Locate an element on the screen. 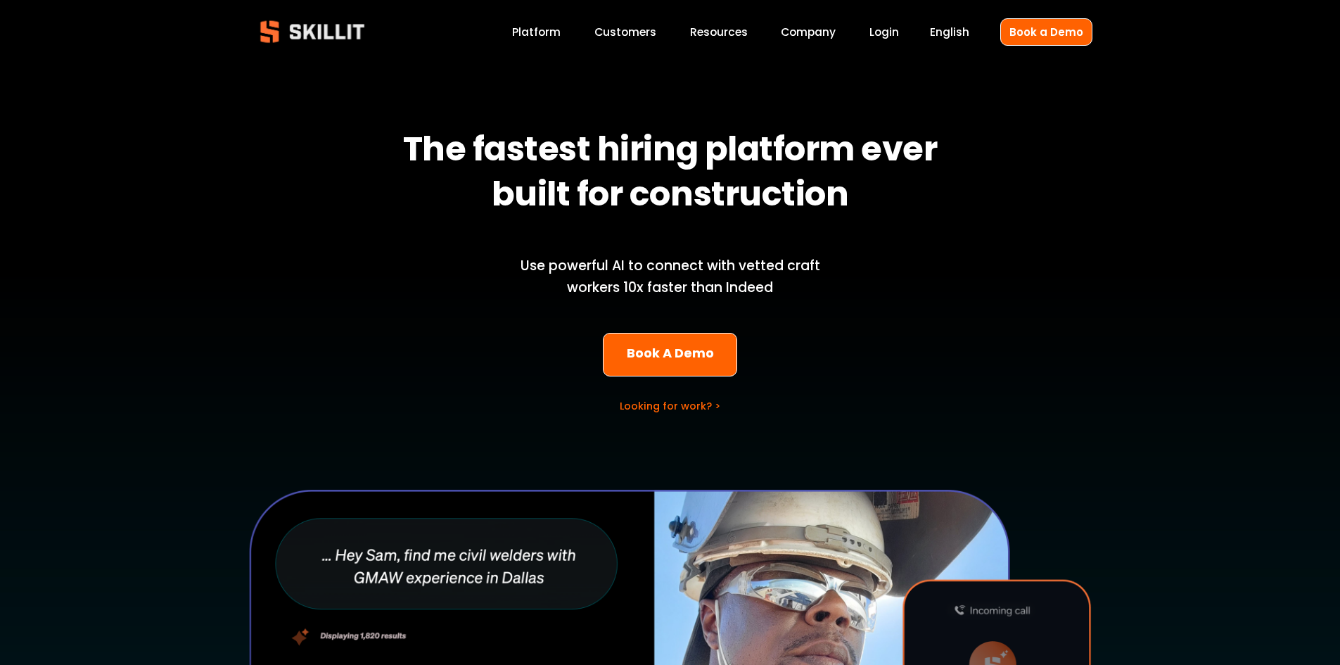 Image resolution: width=1340 pixels, height=665 pixels. span: English is located at coordinates (950, 32).